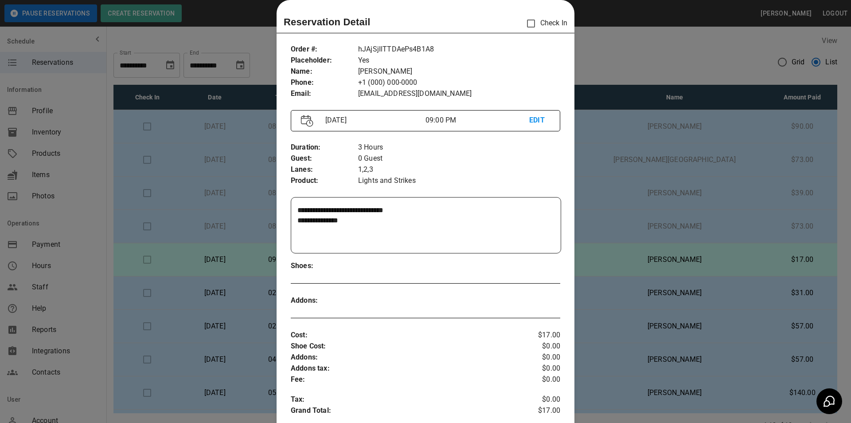 This screenshot has height=423, width=851. Describe the element at coordinates (459, 158) in the screenshot. I see `p: 0 Guest` at that location.